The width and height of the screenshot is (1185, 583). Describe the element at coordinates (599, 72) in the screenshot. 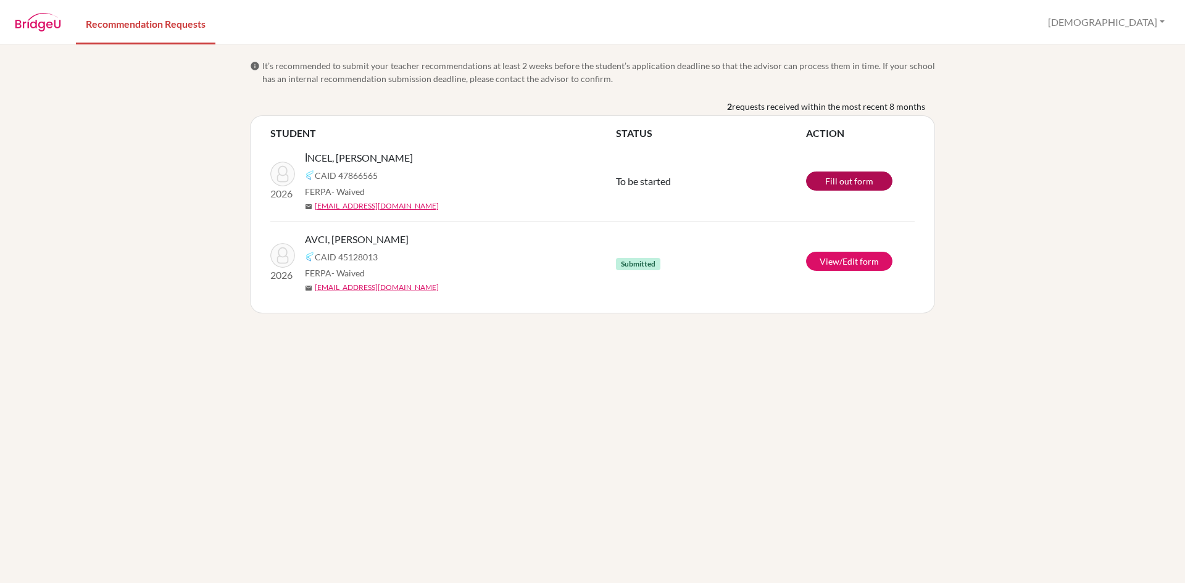

I see `span: It’s recommended to submit your teacher recommendations at least 2 weeks before the student’s app...` at that location.